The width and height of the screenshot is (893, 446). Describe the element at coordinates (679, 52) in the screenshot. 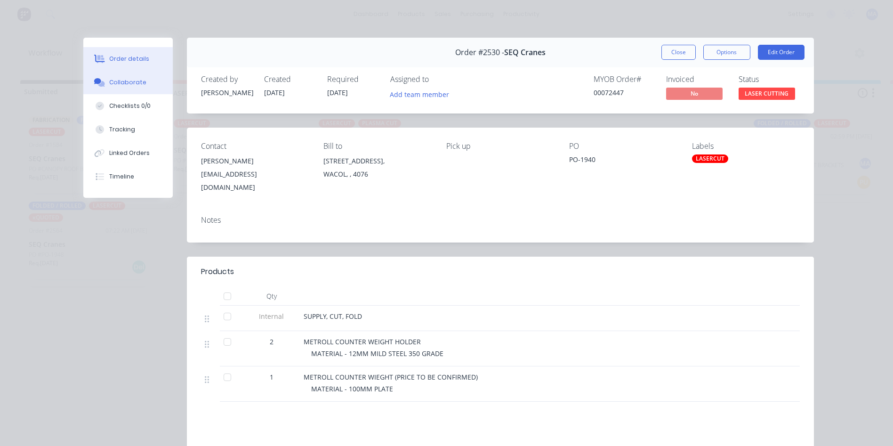

I see `button: Close` at that location.